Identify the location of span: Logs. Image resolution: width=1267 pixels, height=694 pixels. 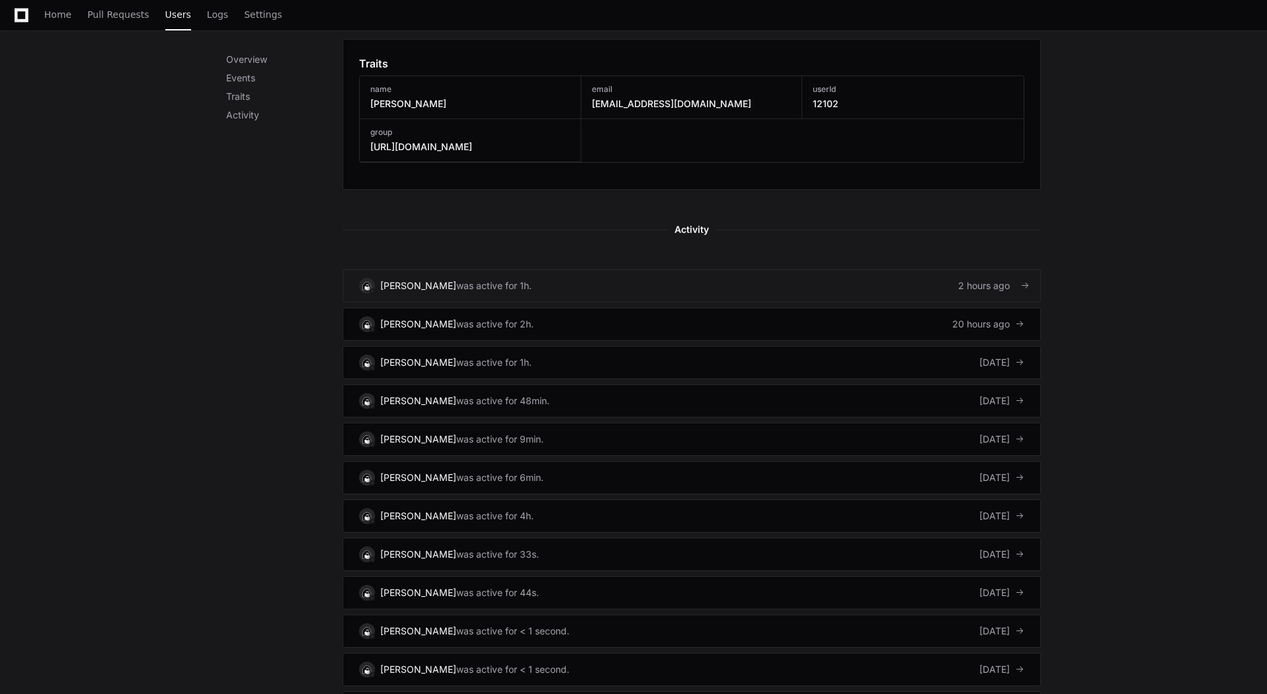
(218, 15).